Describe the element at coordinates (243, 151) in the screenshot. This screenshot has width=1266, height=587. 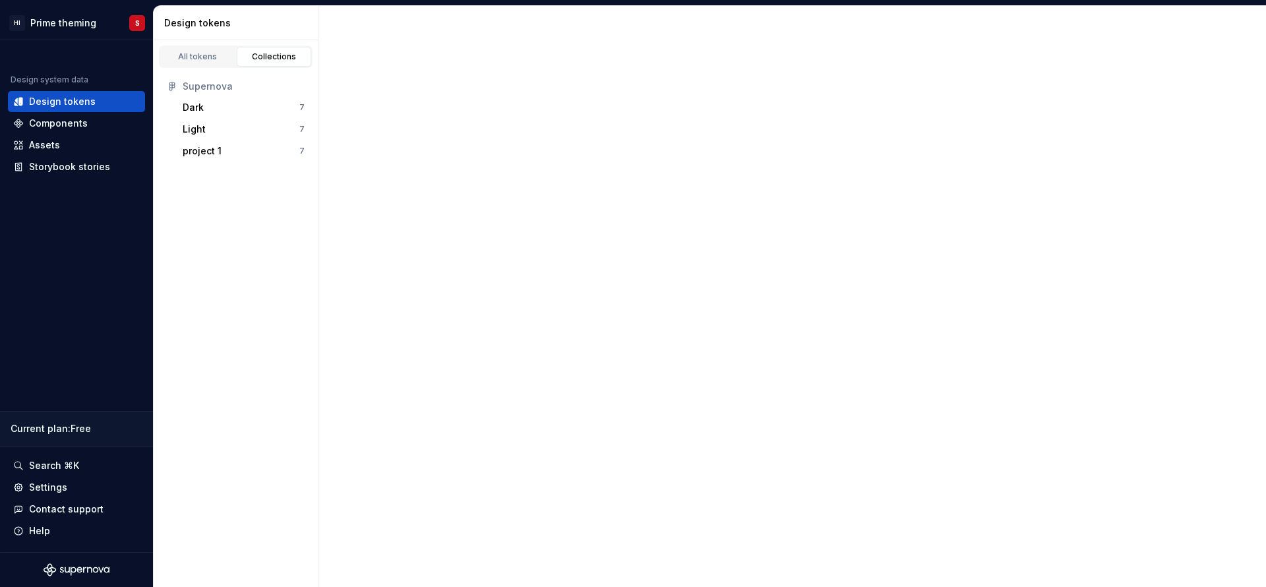
I see `button: project 17` at that location.